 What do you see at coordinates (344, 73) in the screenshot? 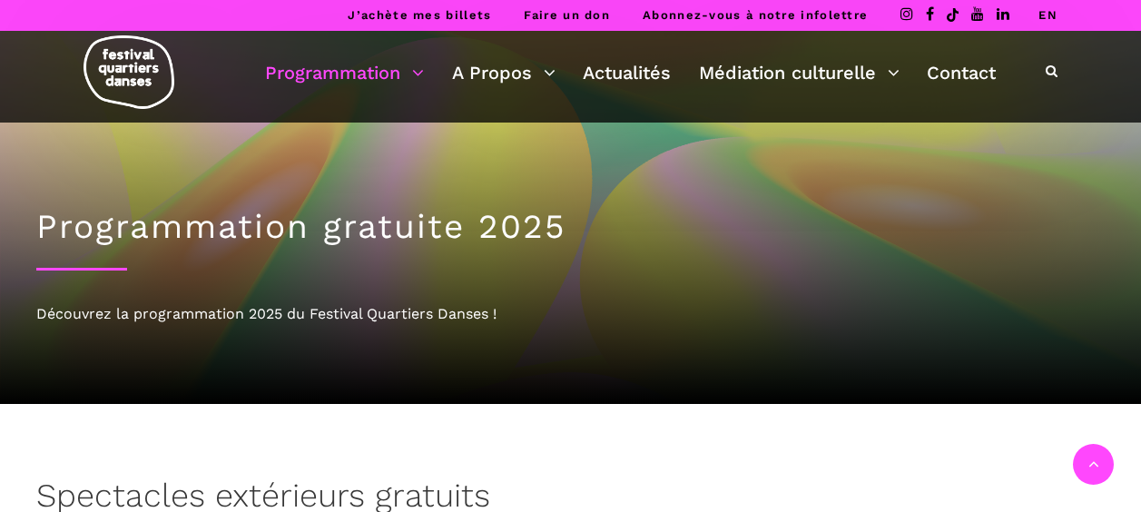
I see `a: Programmation` at bounding box center [344, 73].